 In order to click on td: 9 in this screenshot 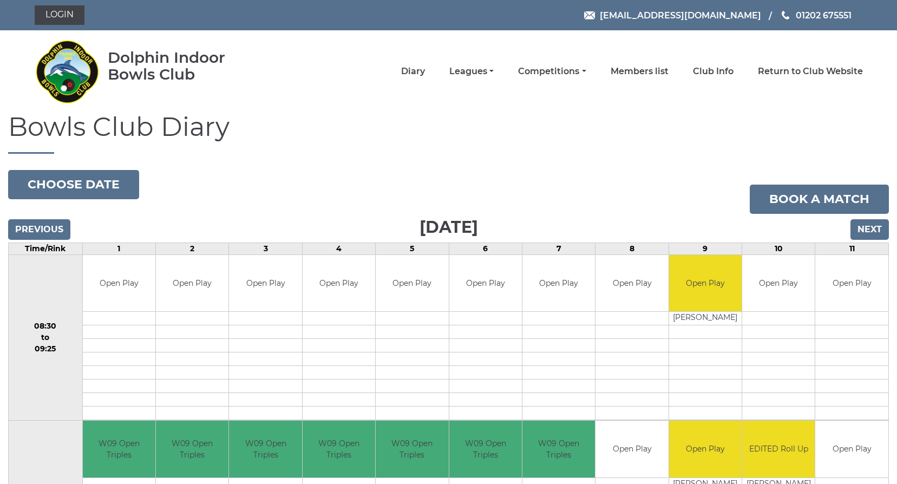, I will do `click(705, 248)`.